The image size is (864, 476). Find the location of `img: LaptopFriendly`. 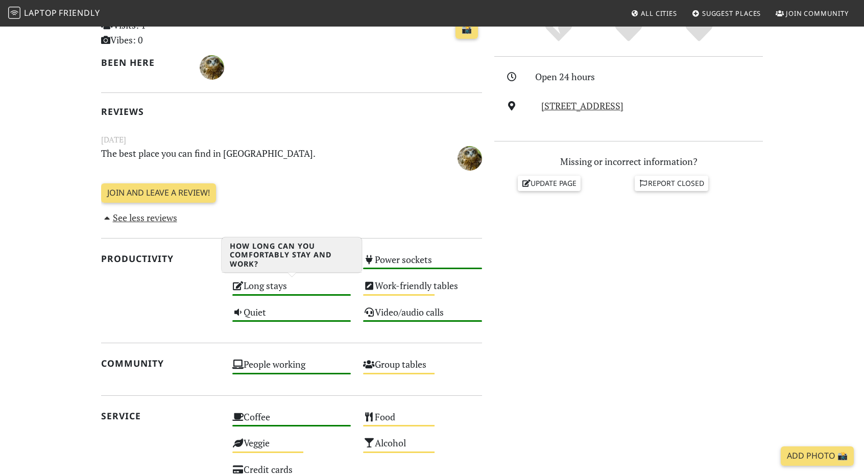

img: LaptopFriendly is located at coordinates (14, 13).